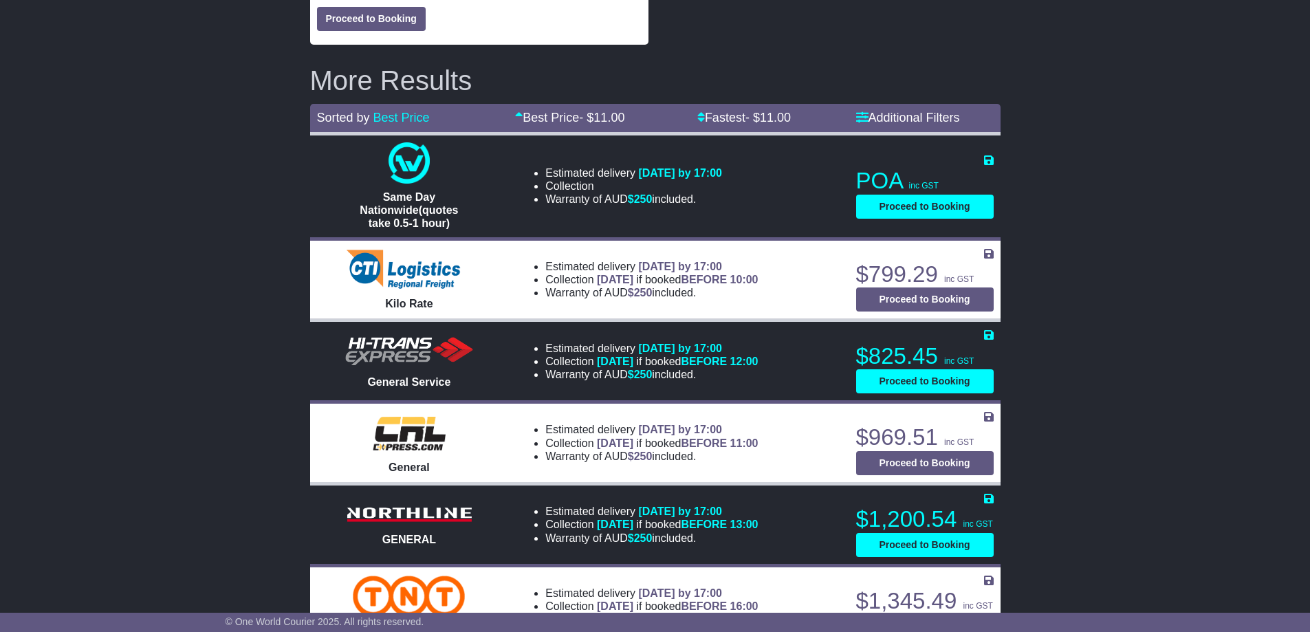  Describe the element at coordinates (409, 270) in the screenshot. I see `img: CTI Logistics Regional Freight: Kilo Rate` at that location.